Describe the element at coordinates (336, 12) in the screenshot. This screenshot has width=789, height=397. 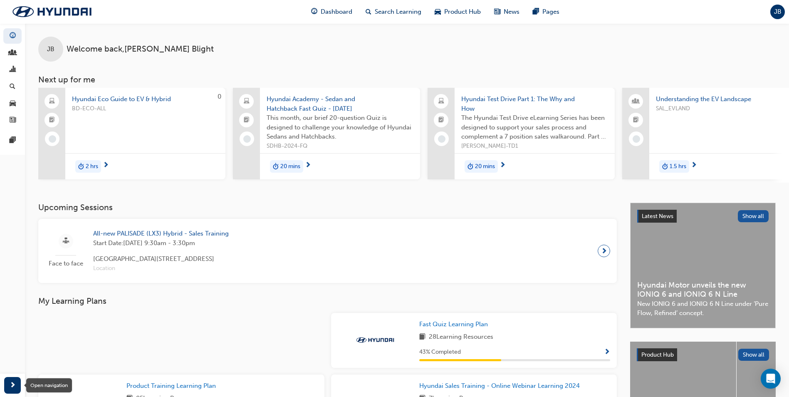
I see `span: Dashboard` at that location.